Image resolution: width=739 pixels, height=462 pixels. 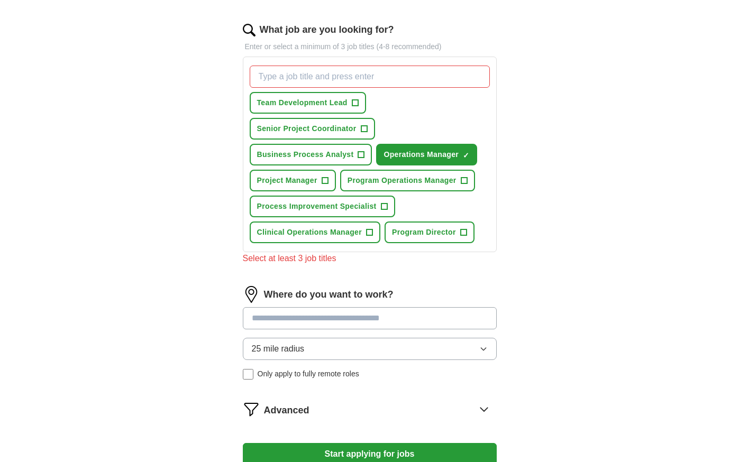 What do you see at coordinates (402, 180) in the screenshot?
I see `span: Program Operations Manager` at bounding box center [402, 180].